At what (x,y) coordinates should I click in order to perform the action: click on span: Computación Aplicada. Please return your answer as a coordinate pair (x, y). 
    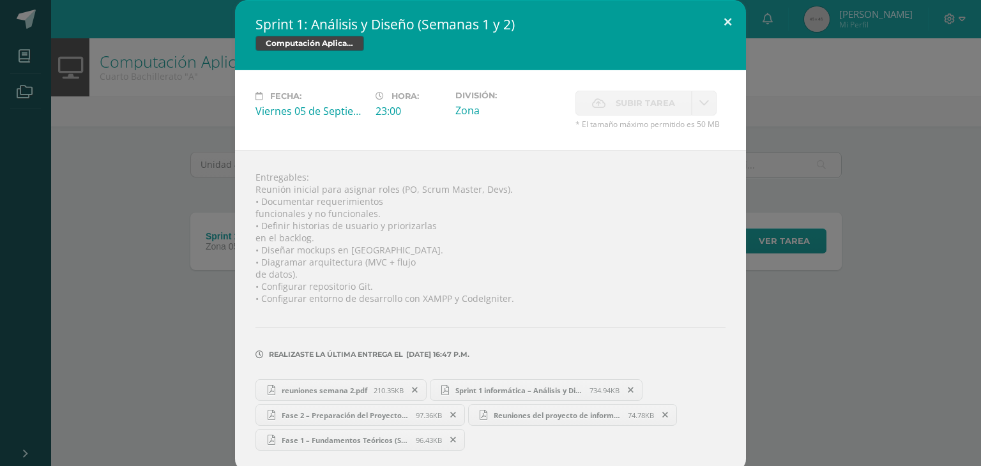
    Looking at the image, I should click on (310, 43).